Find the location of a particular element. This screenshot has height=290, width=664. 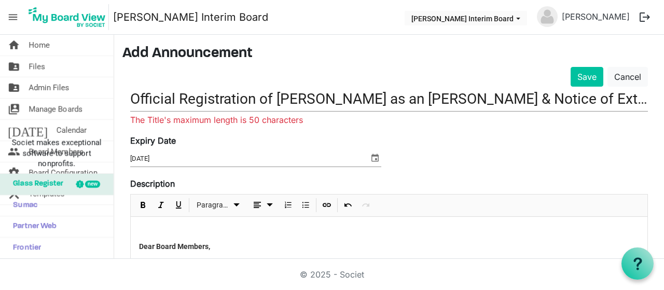

span: Calendar is located at coordinates (71, 130).